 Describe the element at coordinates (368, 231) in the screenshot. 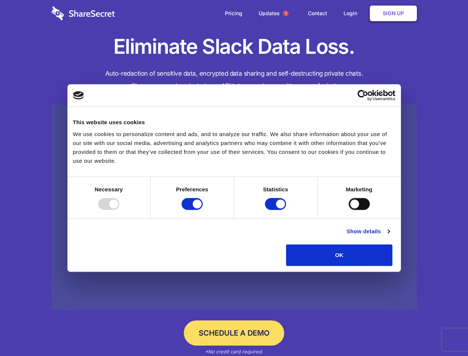

I see `a: Show details` at that location.